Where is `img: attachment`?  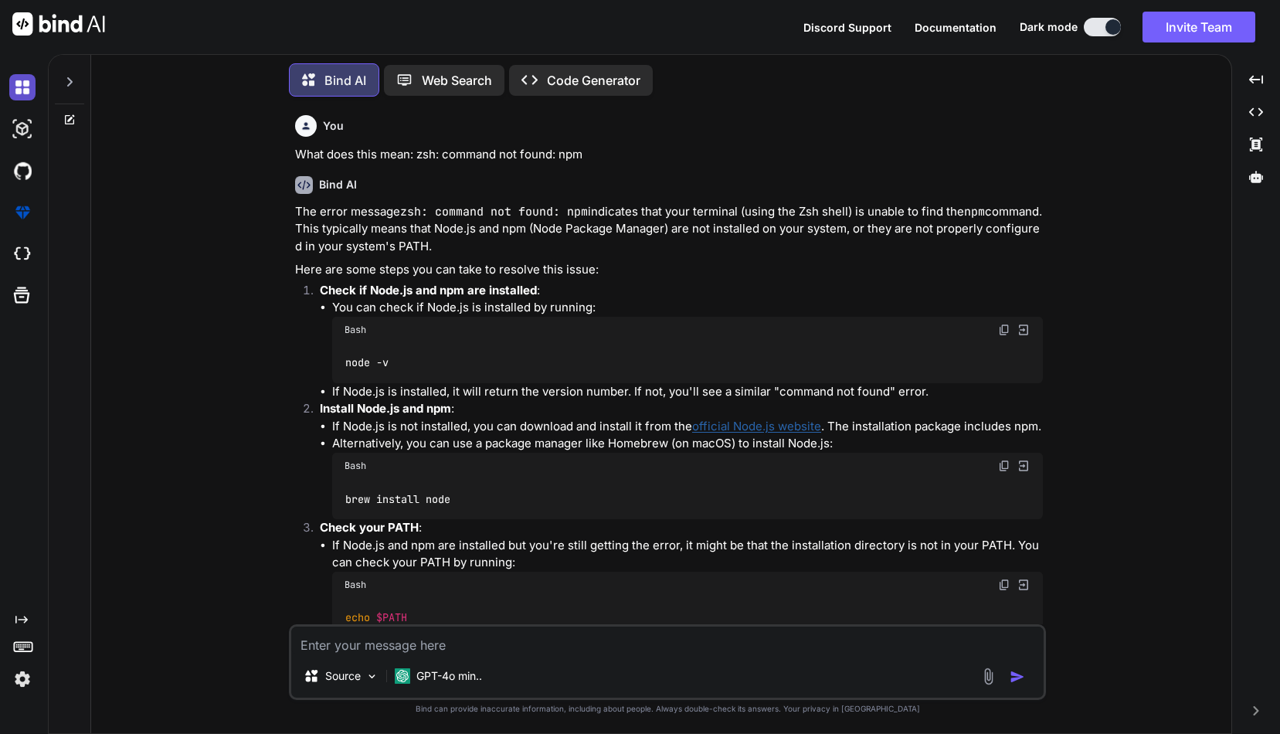 img: attachment is located at coordinates (988, 676).